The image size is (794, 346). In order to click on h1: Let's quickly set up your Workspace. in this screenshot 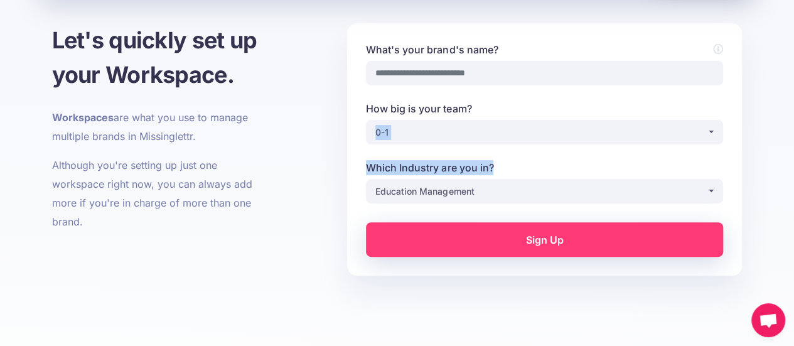, I will do `click(161, 58)`.